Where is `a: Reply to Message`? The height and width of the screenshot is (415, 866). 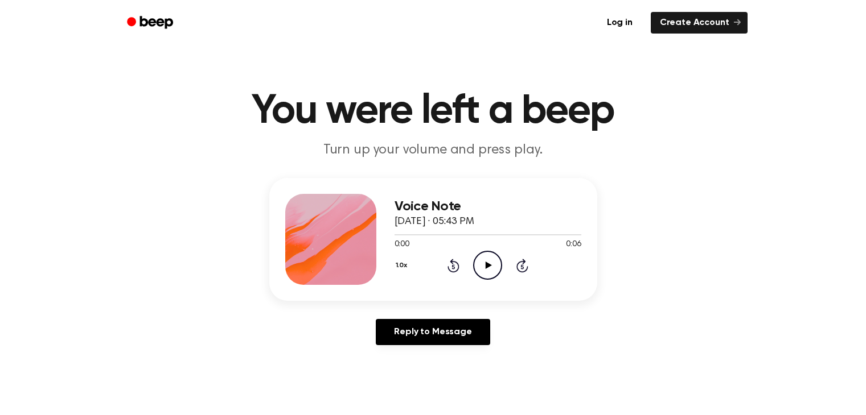 a: Reply to Message is located at coordinates (432, 332).